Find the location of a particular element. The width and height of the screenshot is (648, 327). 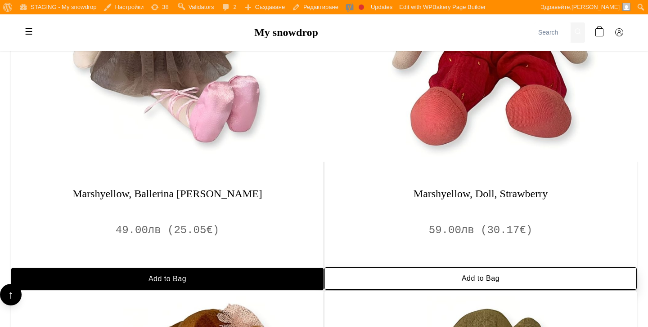

input: Search is located at coordinates (552, 32).